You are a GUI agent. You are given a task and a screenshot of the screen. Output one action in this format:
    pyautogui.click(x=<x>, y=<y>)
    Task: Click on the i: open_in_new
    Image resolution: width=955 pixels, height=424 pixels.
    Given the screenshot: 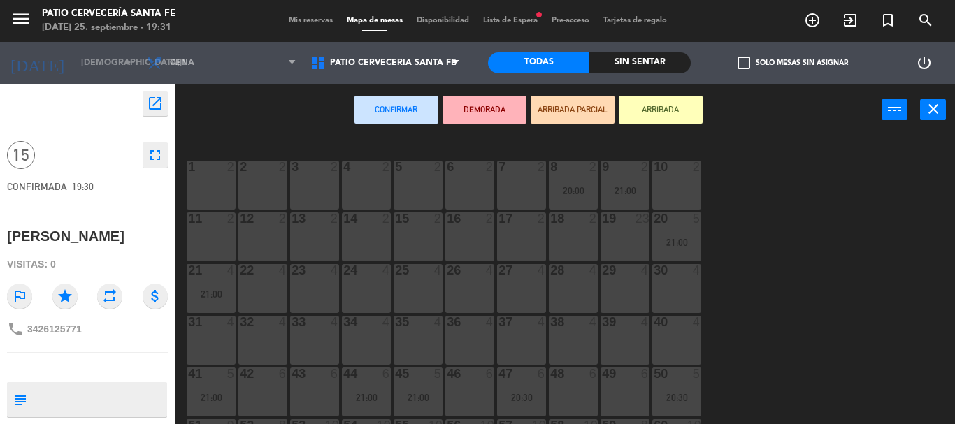 What is the action you would take?
    pyautogui.click(x=155, y=103)
    